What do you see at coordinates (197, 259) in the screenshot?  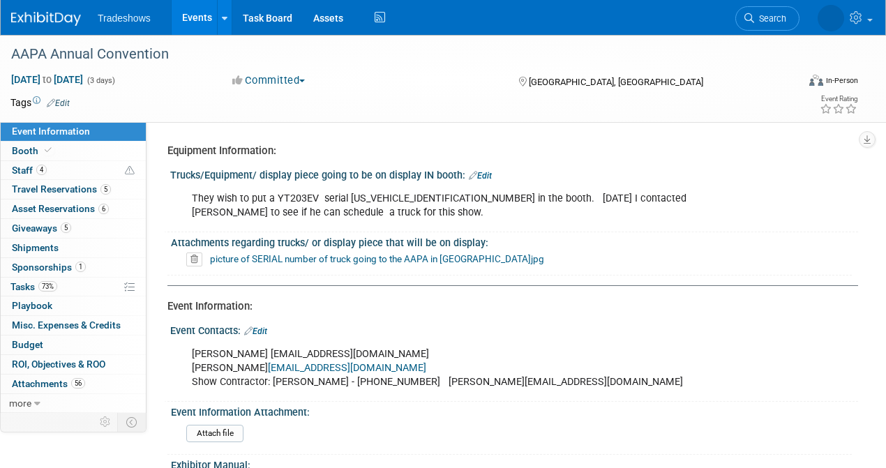 I see `a: Delete attachment?` at bounding box center [197, 259].